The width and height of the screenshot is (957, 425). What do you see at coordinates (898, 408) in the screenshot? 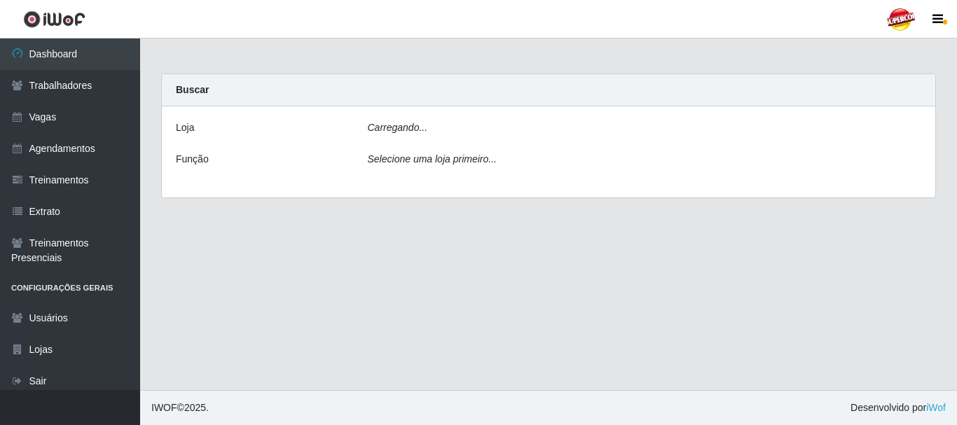
I see `span: Desenvolvido por` at bounding box center [898, 408].